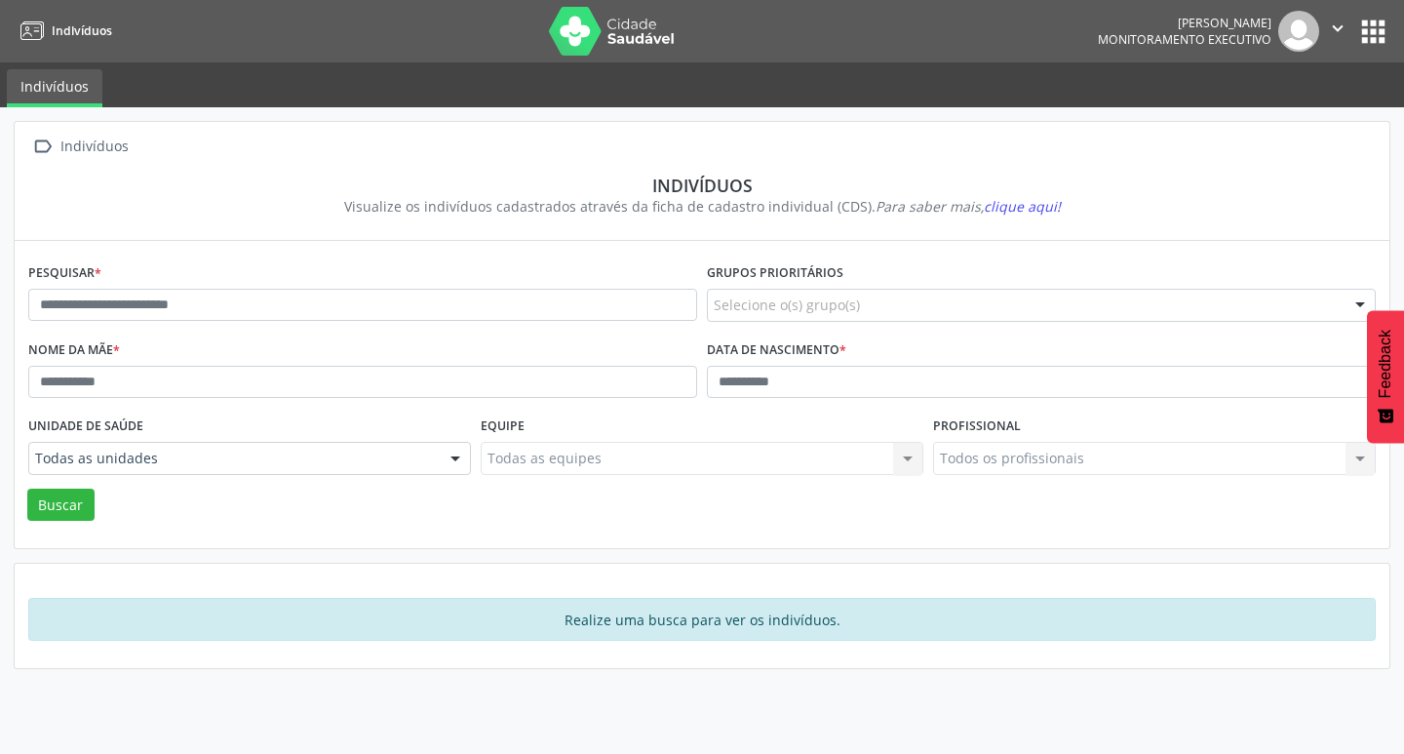  Describe the element at coordinates (775, 273) in the screenshot. I see `label: Grupos prioritários` at that location.